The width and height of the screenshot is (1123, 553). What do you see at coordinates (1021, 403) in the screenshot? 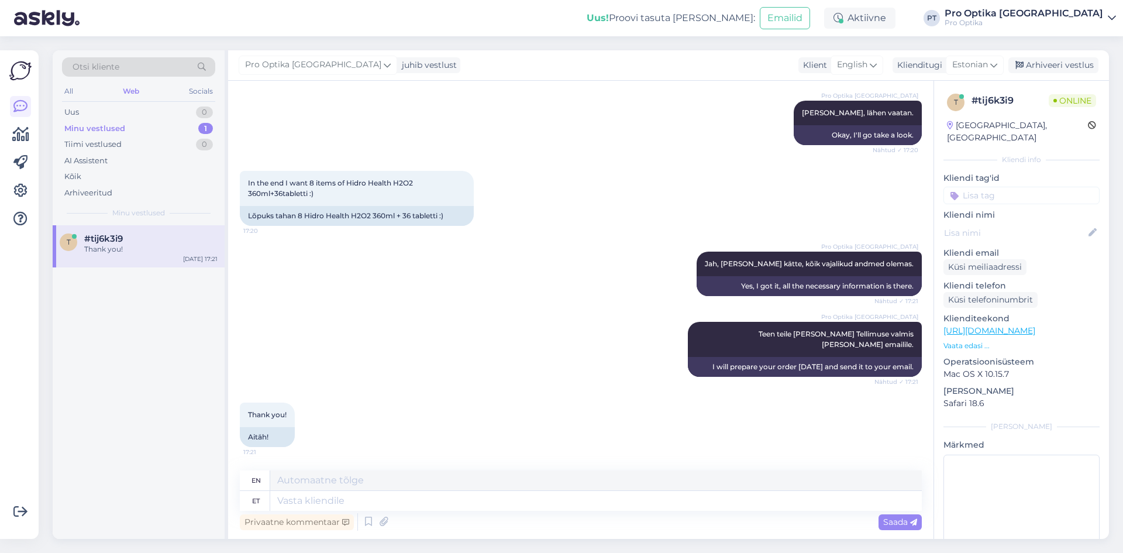
I see `p: Safari 18.6` at bounding box center [1021, 403].